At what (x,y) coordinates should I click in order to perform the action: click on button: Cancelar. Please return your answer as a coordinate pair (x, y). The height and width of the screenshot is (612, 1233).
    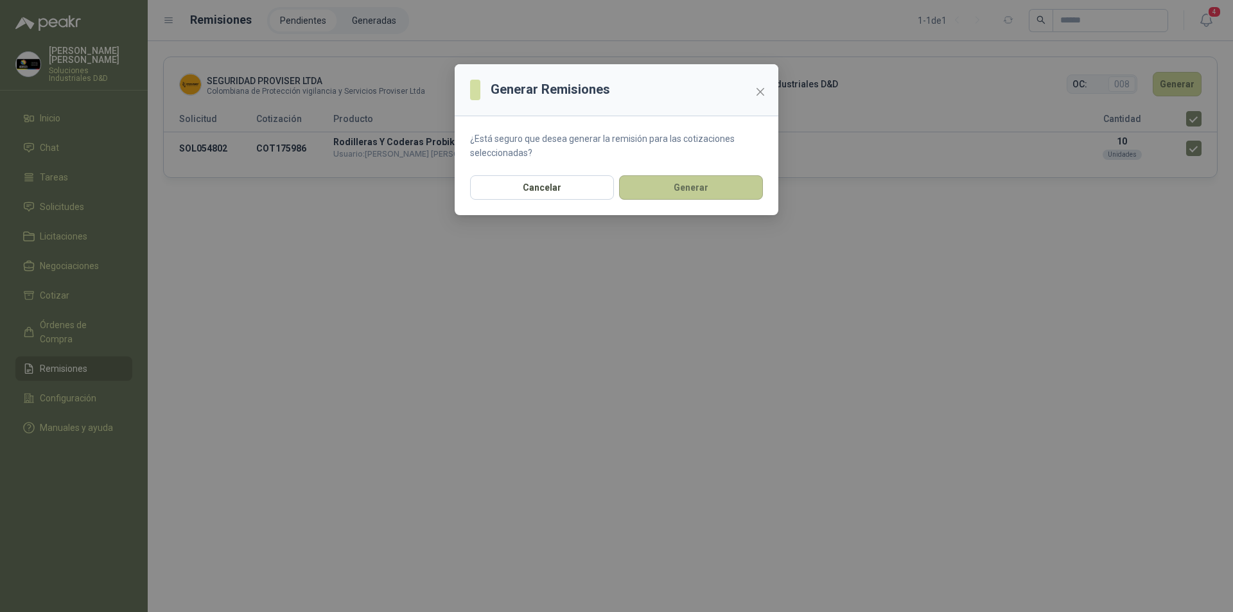
    Looking at the image, I should click on (542, 188).